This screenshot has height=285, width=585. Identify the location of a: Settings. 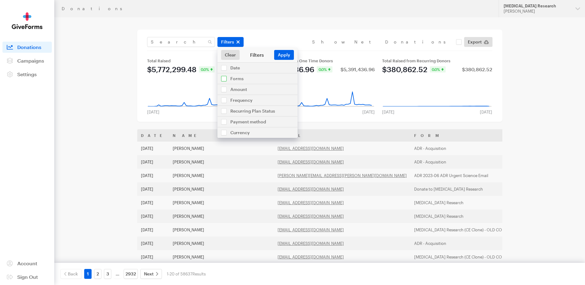
(27, 74).